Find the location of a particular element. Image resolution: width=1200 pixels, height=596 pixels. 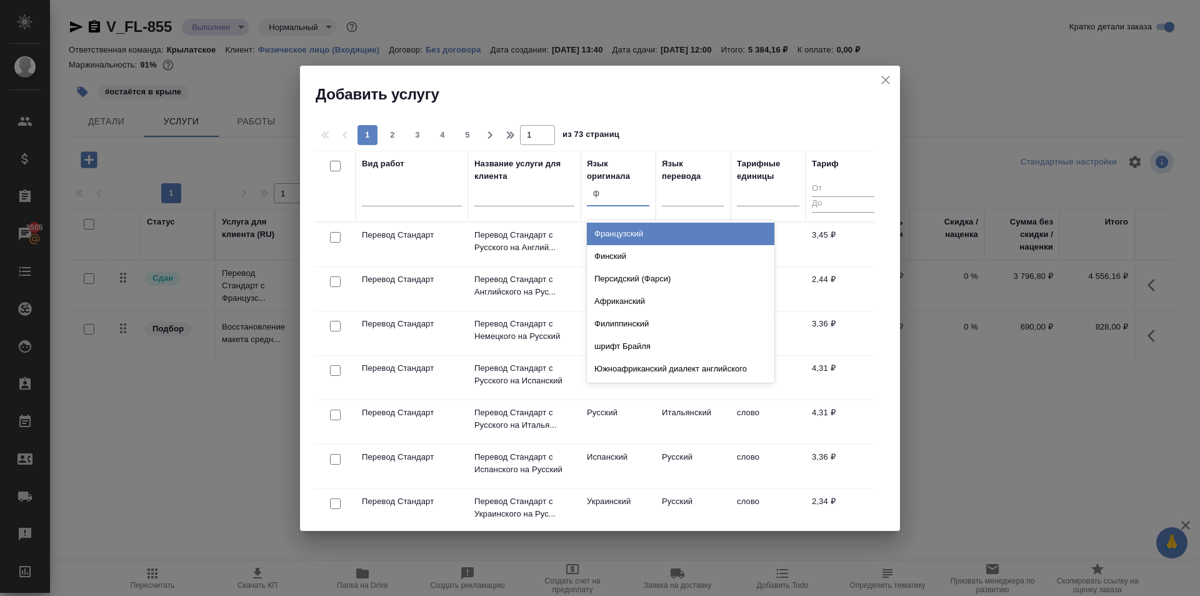

div: Французский is located at coordinates (681, 234).